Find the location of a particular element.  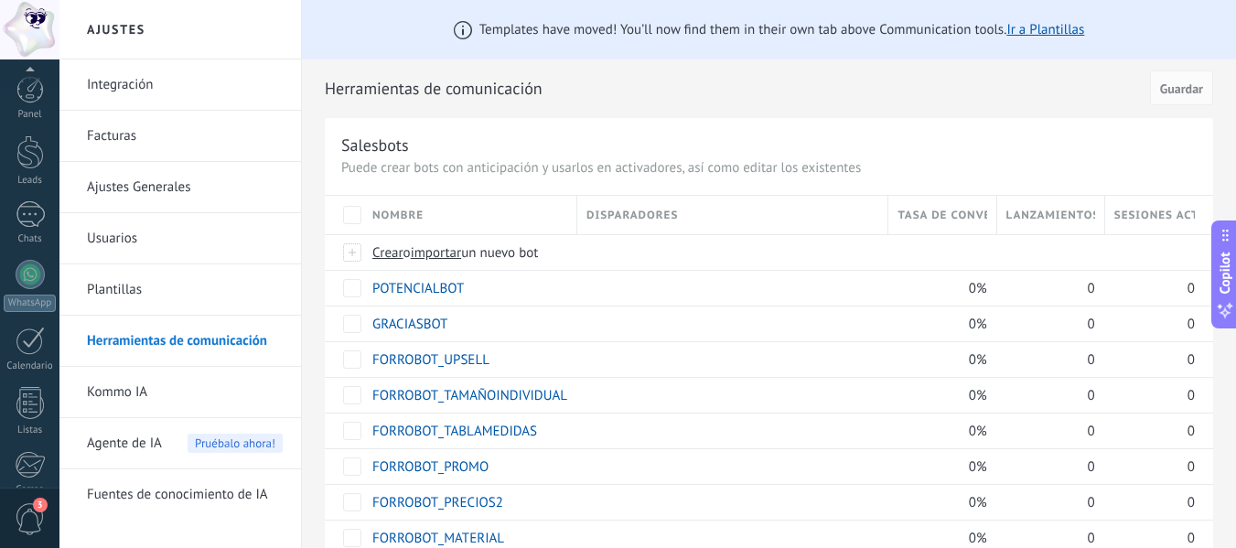

div: Panel is located at coordinates (30, 114).